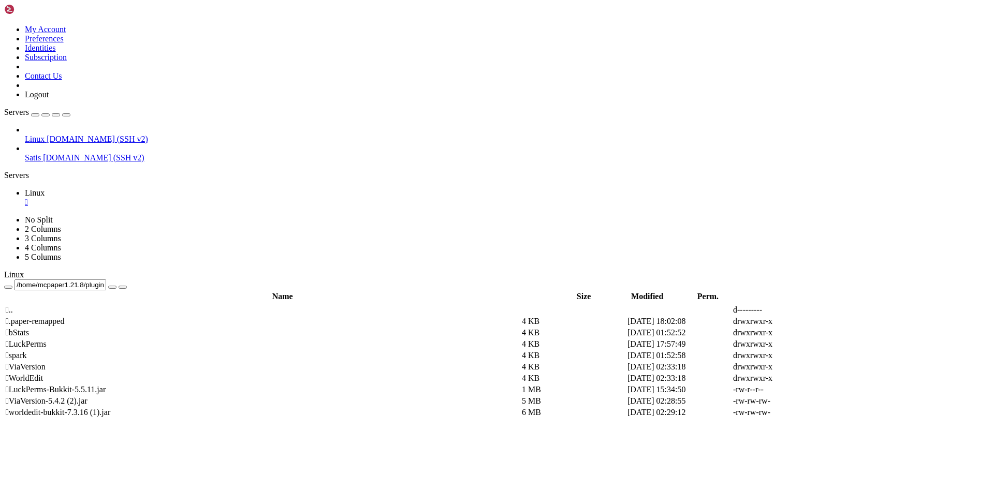 This screenshot has height=489, width=994. Describe the element at coordinates (507, 198) in the screenshot. I see `a: Linux` at that location.